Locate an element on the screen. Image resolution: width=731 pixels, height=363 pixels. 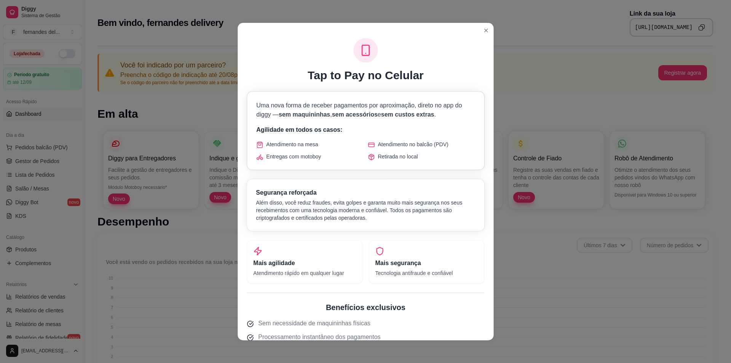
p: Tecnologia antifraude e confiável is located at coordinates (427, 273).